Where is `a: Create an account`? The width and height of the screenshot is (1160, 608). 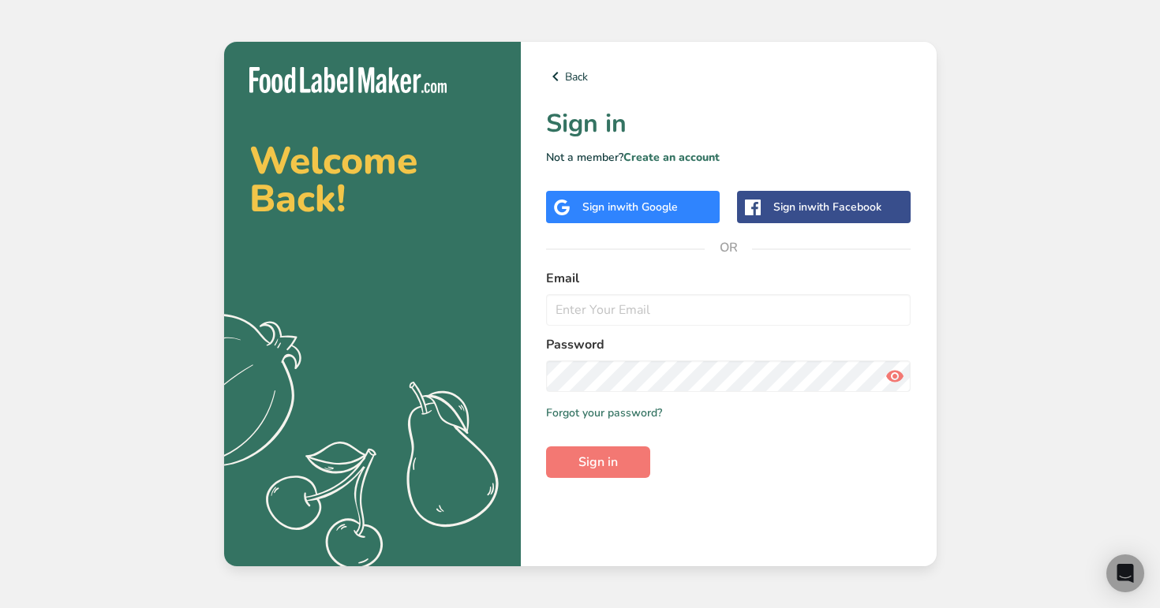
a: Create an account is located at coordinates (671, 157).